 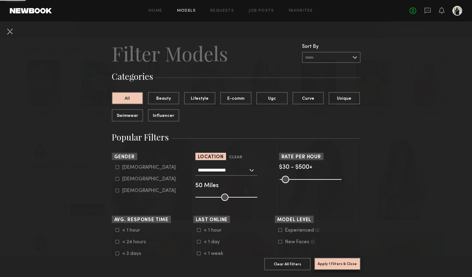 What do you see at coordinates (222, 11) in the screenshot?
I see `a: Requests` at bounding box center [222, 11].